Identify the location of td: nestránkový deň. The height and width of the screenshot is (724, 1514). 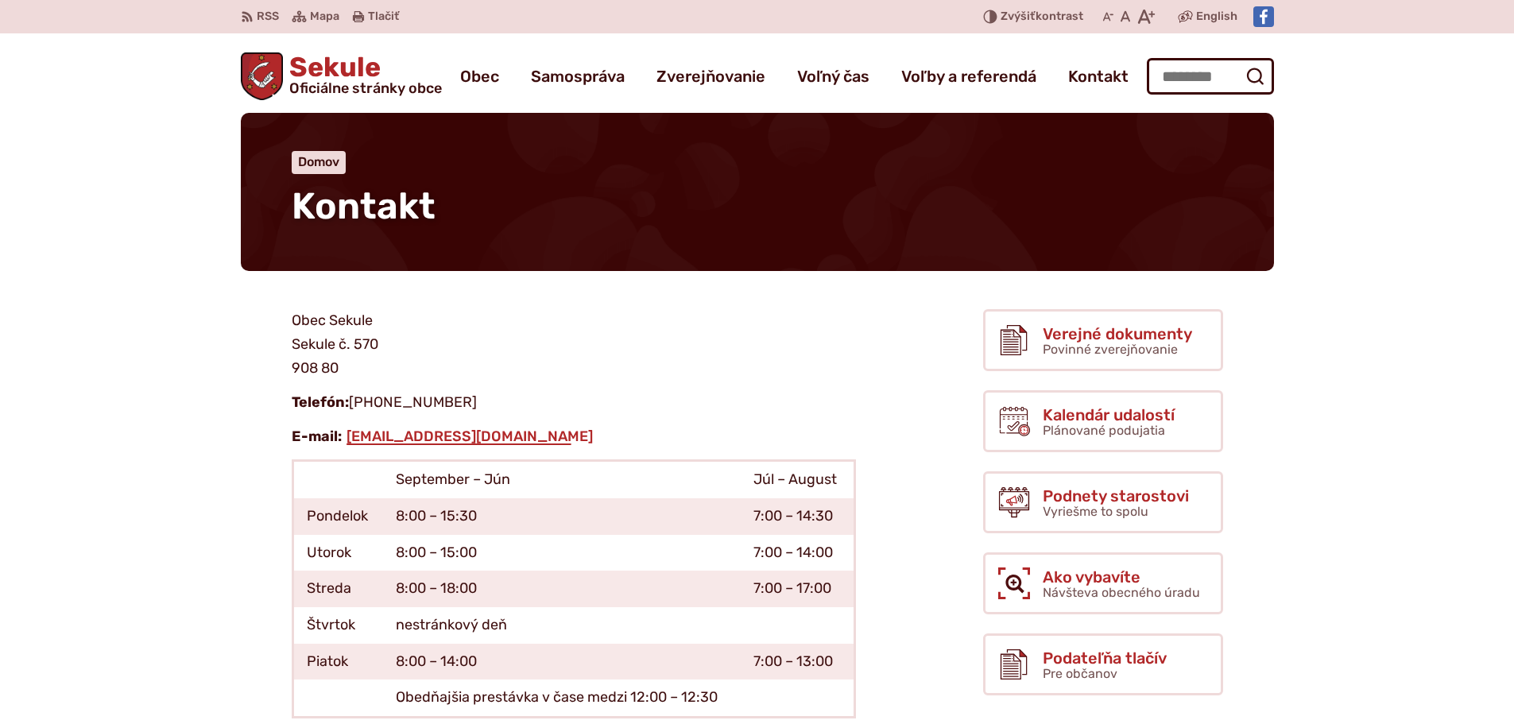
(562, 626).